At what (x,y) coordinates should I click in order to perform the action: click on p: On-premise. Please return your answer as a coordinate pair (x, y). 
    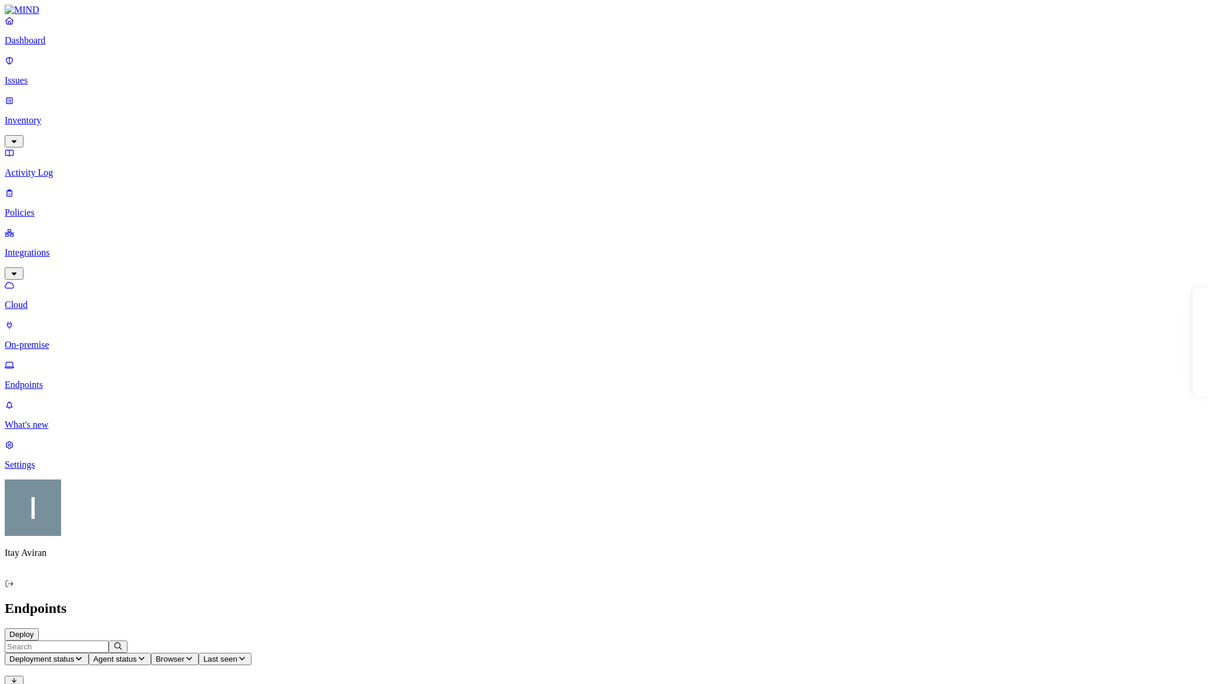
    Looking at the image, I should click on (604, 345).